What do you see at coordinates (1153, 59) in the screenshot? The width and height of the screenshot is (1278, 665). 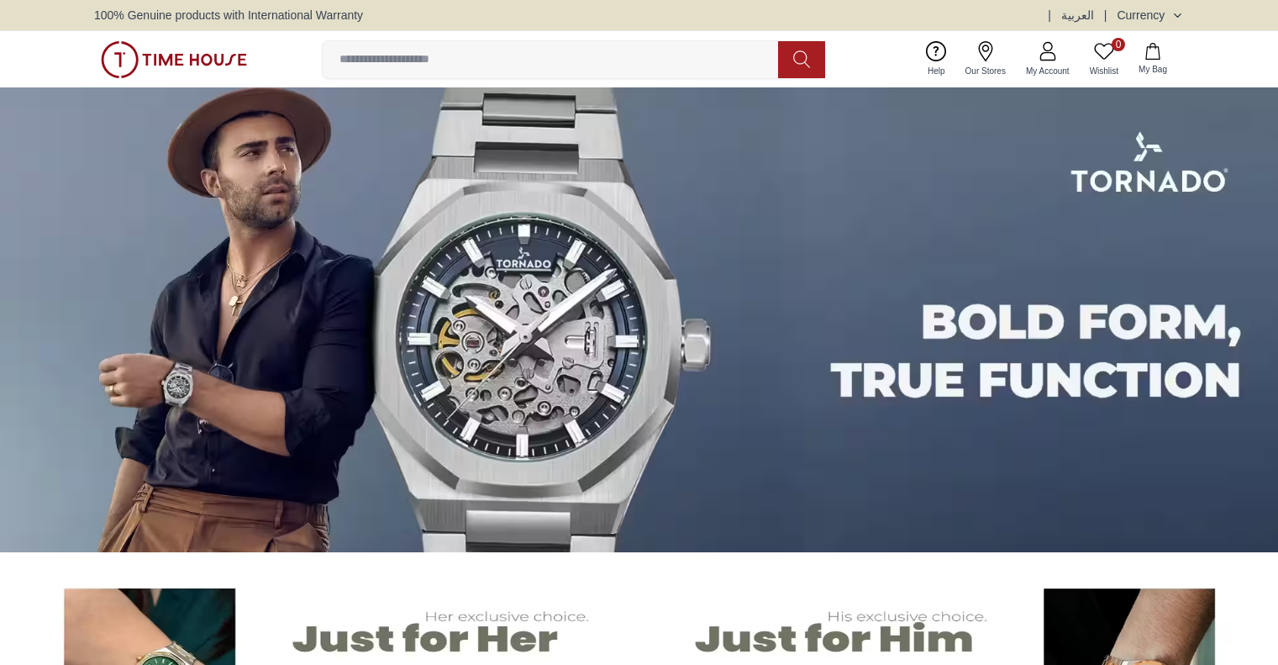 I see `button: My Bag` at bounding box center [1153, 59].